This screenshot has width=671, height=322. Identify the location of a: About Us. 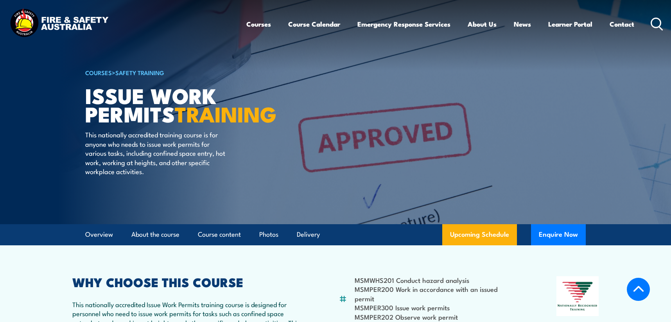
(482, 24).